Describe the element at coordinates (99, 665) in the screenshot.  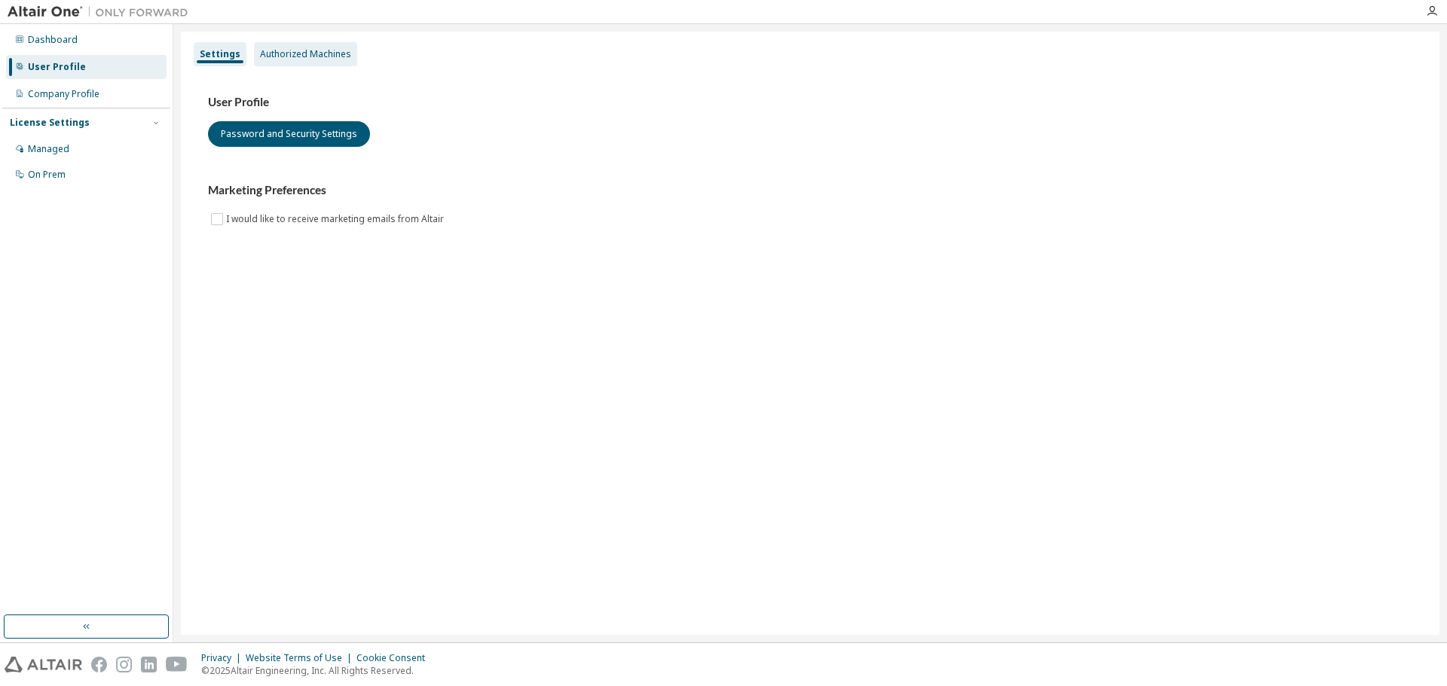
I see `img: facebook.svg` at that location.